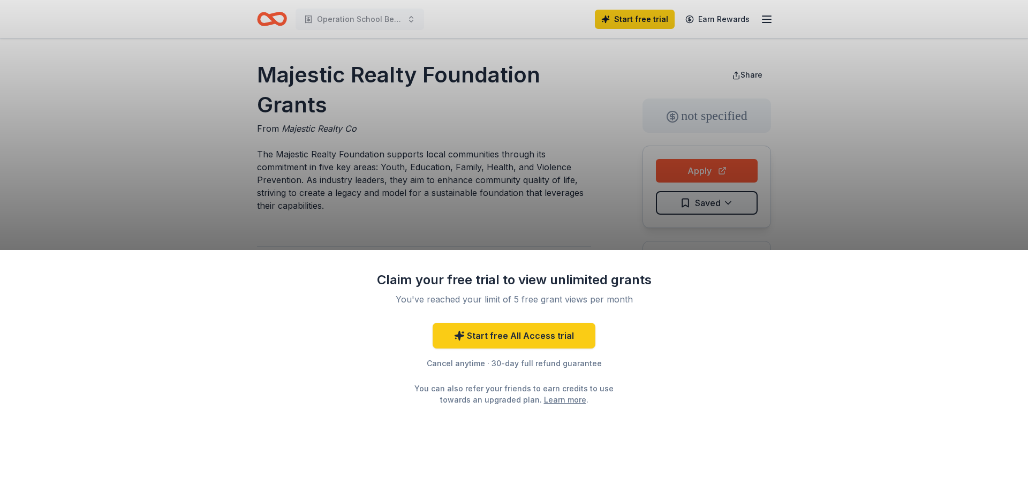  Describe the element at coordinates (514, 394) in the screenshot. I see `div: You can also refer your friends to earn credits to use towards an upgraded plan. .` at that location.